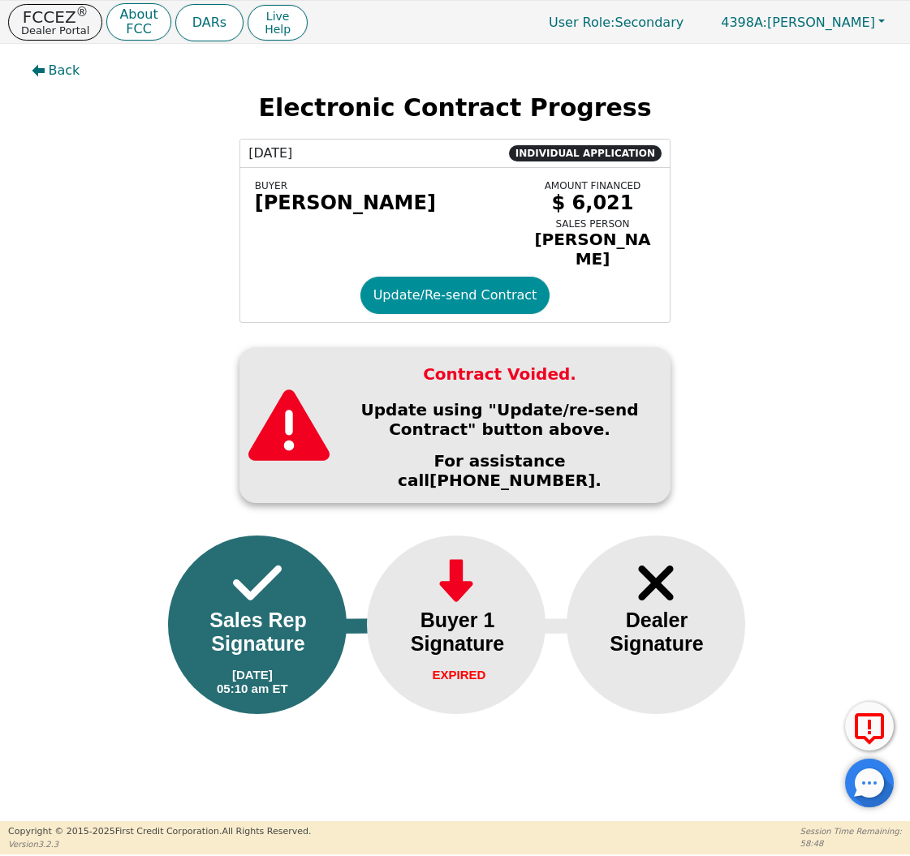 The height and width of the screenshot is (856, 910). I want to click on h3: Contract Voided., so click(499, 374).